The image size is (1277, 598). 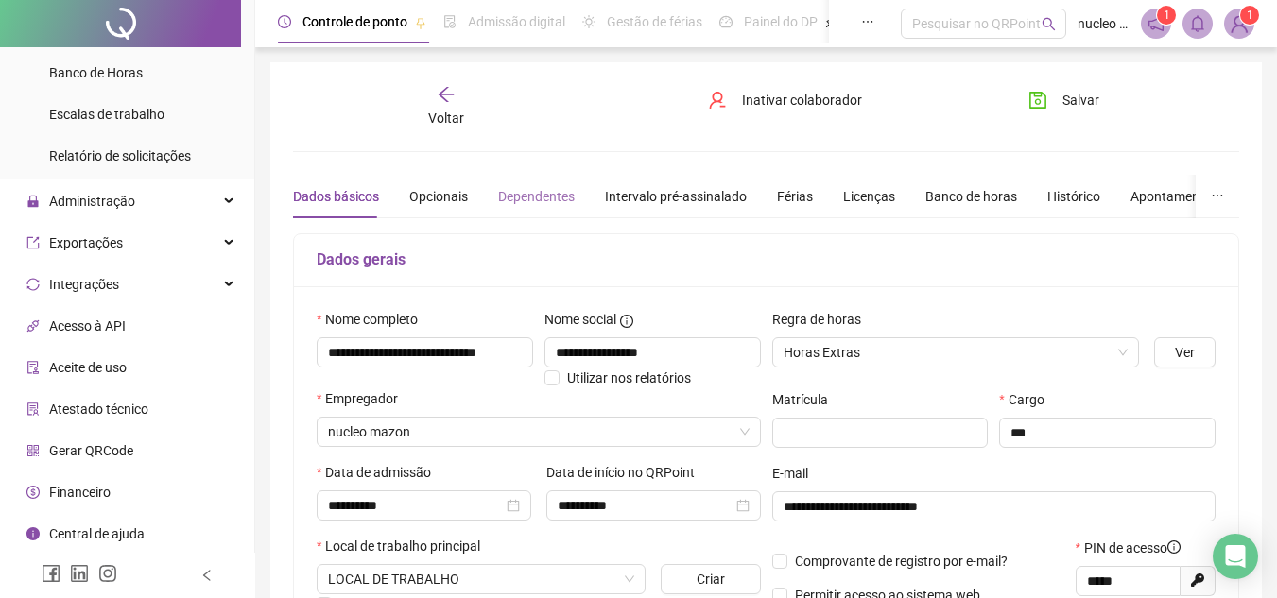 I want to click on div: Licenças, so click(x=869, y=197).